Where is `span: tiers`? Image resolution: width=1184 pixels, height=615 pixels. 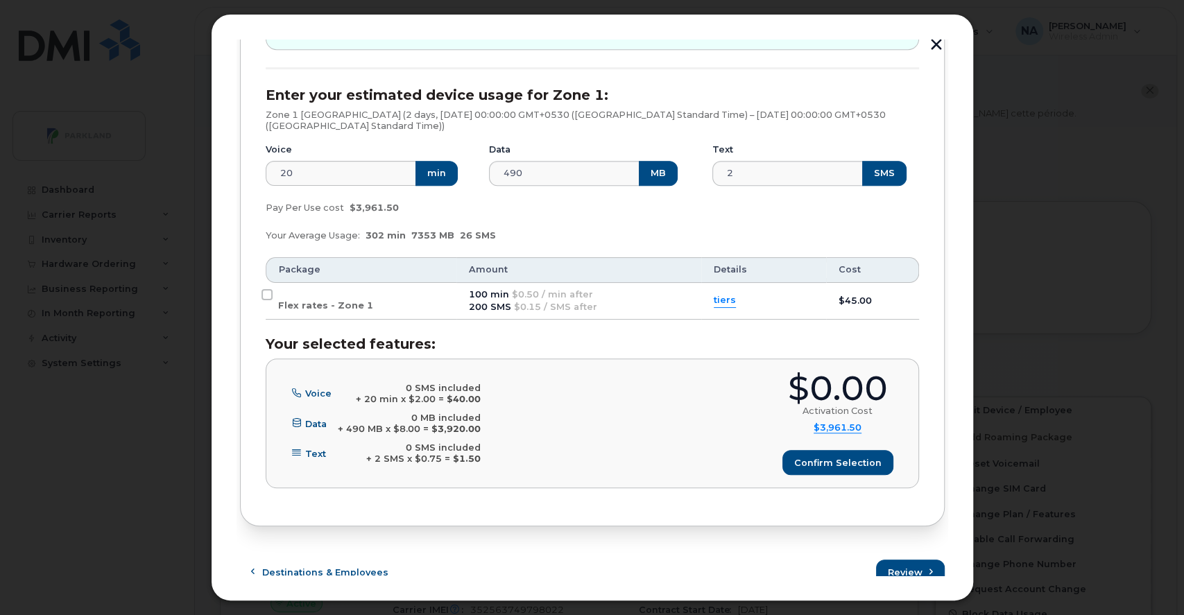
span: tiers is located at coordinates (725, 300).